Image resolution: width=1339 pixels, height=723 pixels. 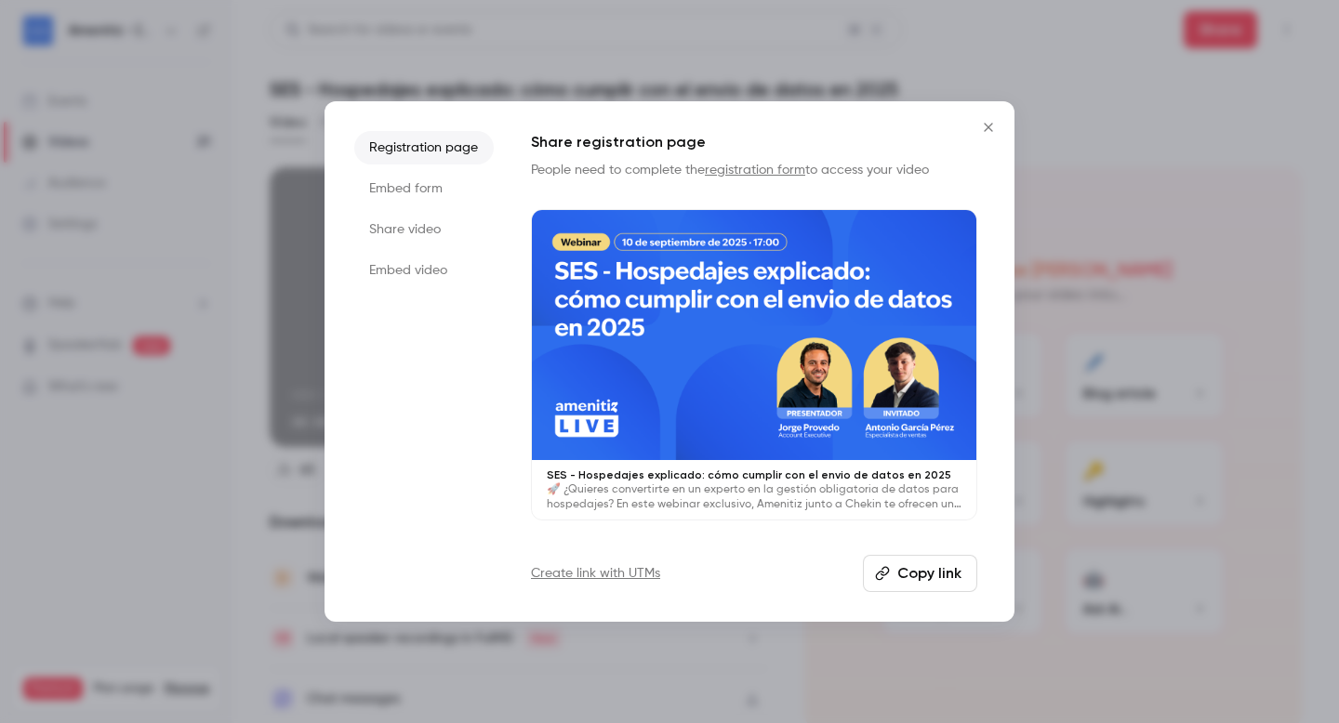 I want to click on li: Registration page, so click(x=424, y=148).